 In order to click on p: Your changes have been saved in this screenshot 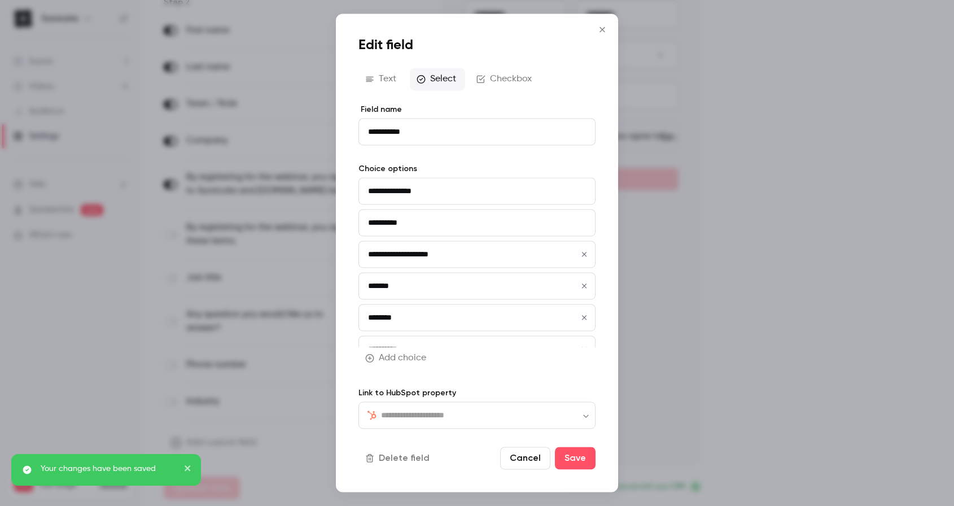, I will do `click(108, 469)`.